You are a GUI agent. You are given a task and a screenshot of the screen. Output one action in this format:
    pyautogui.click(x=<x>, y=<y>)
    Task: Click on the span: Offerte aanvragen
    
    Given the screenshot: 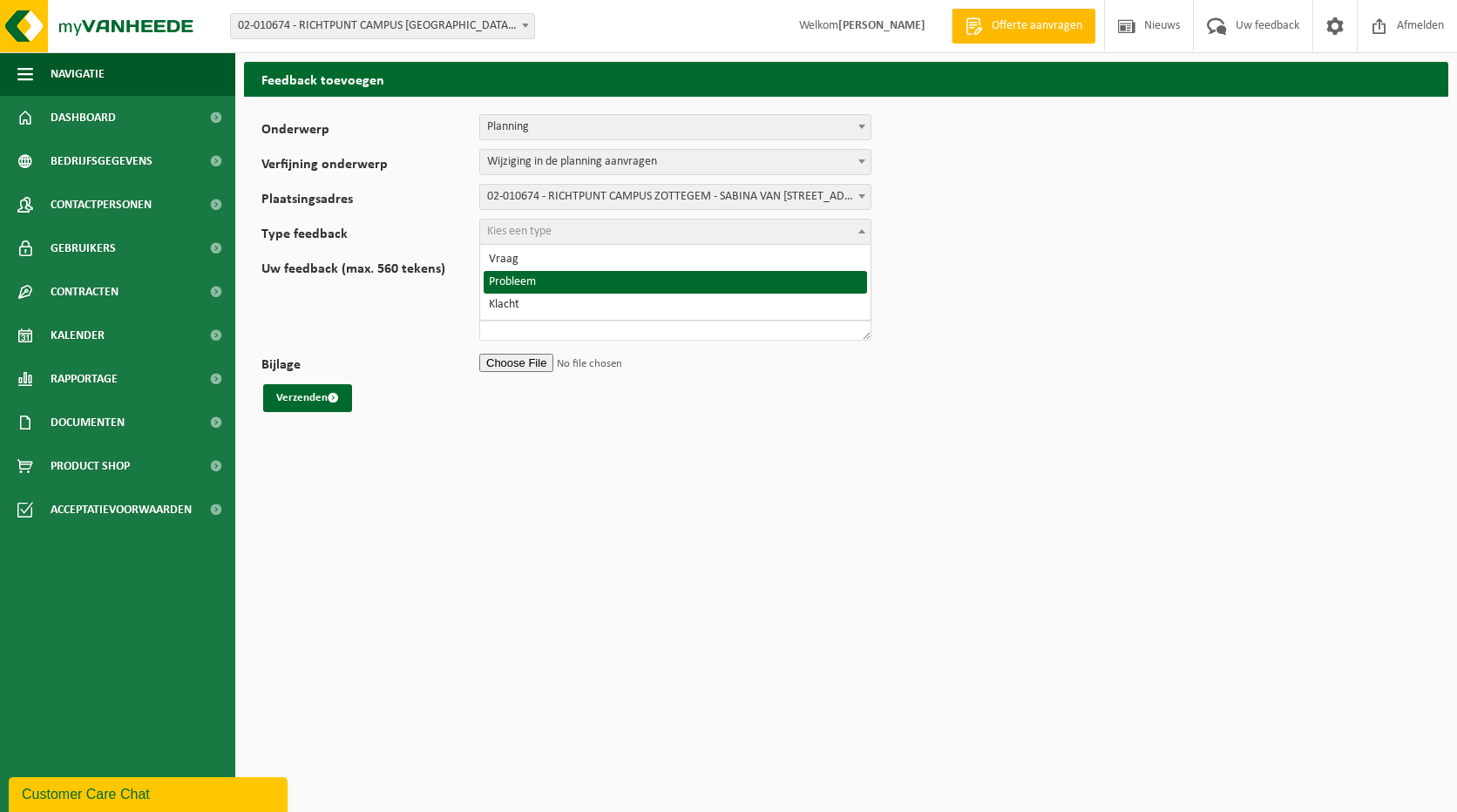 What is the action you would take?
    pyautogui.click(x=1037, y=26)
    